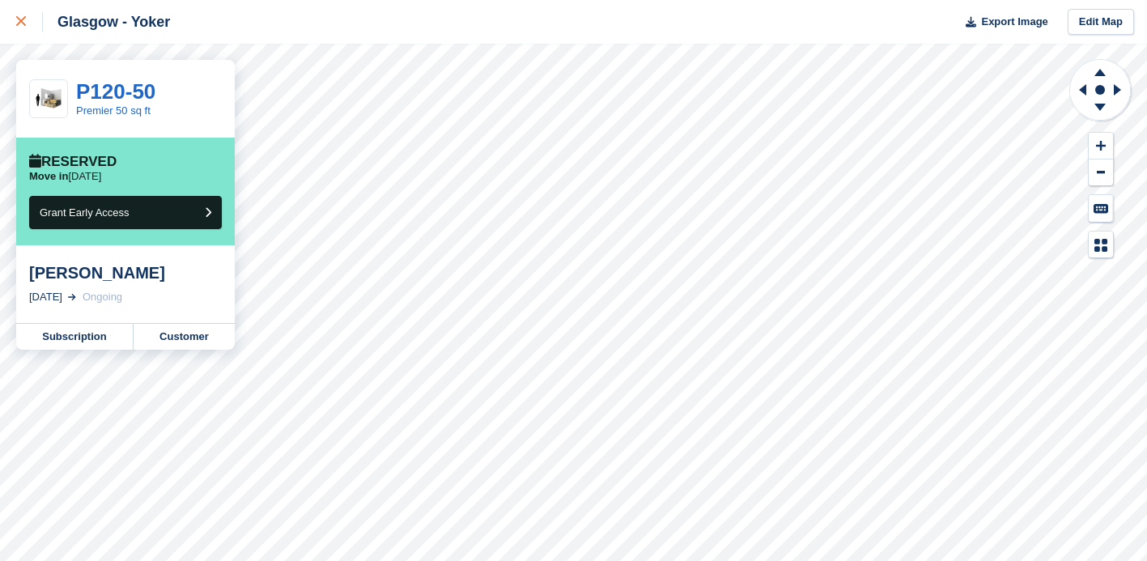  Describe the element at coordinates (113, 110) in the screenshot. I see `a: Premier 50 sq ft` at that location.